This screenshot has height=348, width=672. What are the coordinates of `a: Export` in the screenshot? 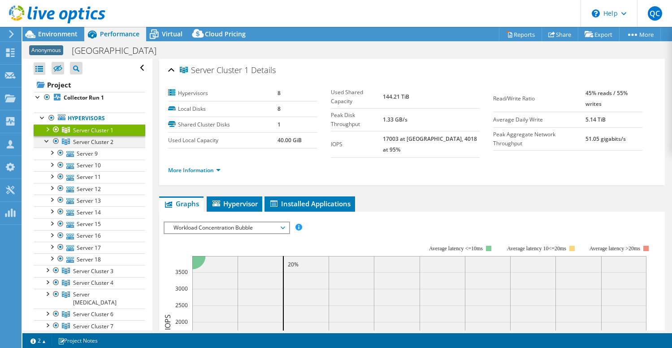 It's located at (599, 34).